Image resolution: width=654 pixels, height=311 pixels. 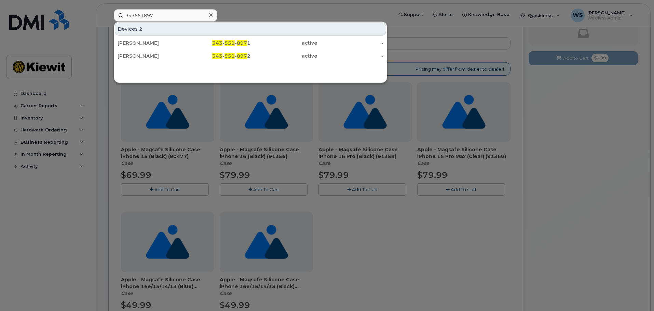 What do you see at coordinates (250, 29) in the screenshot?
I see `div: Devices` at bounding box center [250, 29].